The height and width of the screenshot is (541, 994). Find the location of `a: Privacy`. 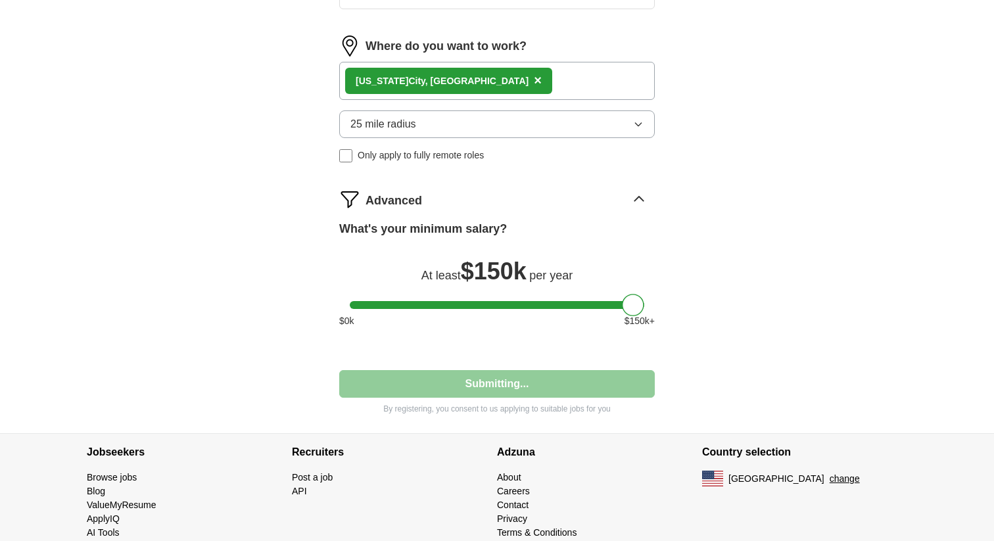

a: Privacy is located at coordinates (512, 519).